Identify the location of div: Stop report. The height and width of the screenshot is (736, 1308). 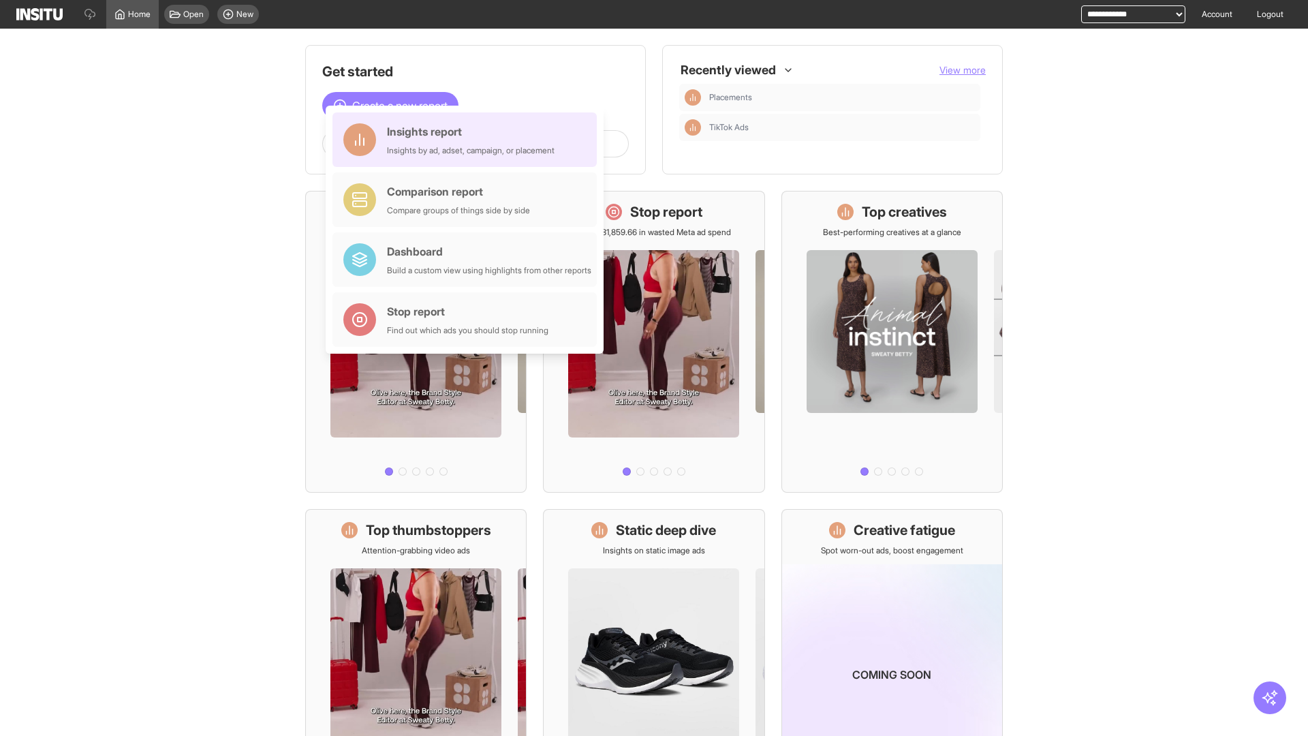
(467, 311).